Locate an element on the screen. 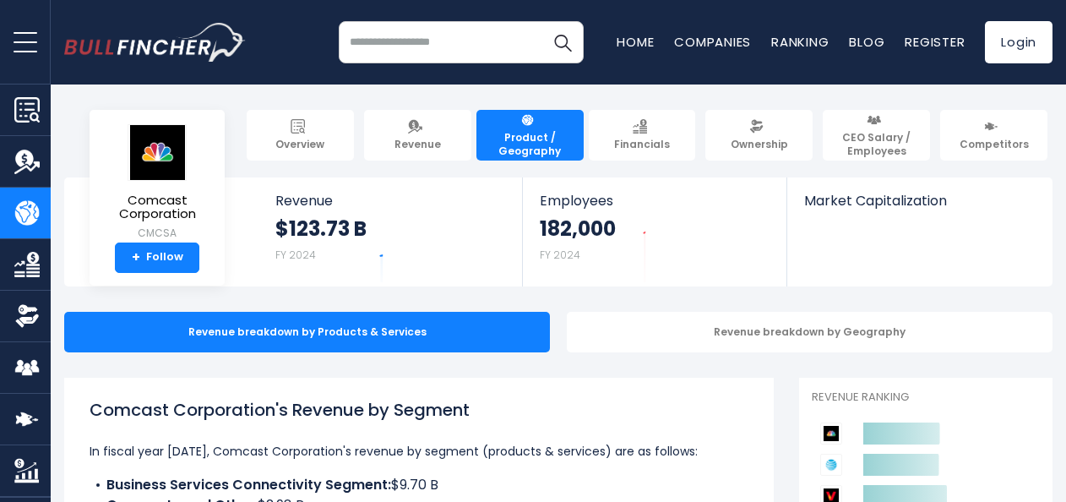 The image size is (1066, 502). img: Comcast Corporation competitors logo is located at coordinates (831, 433).